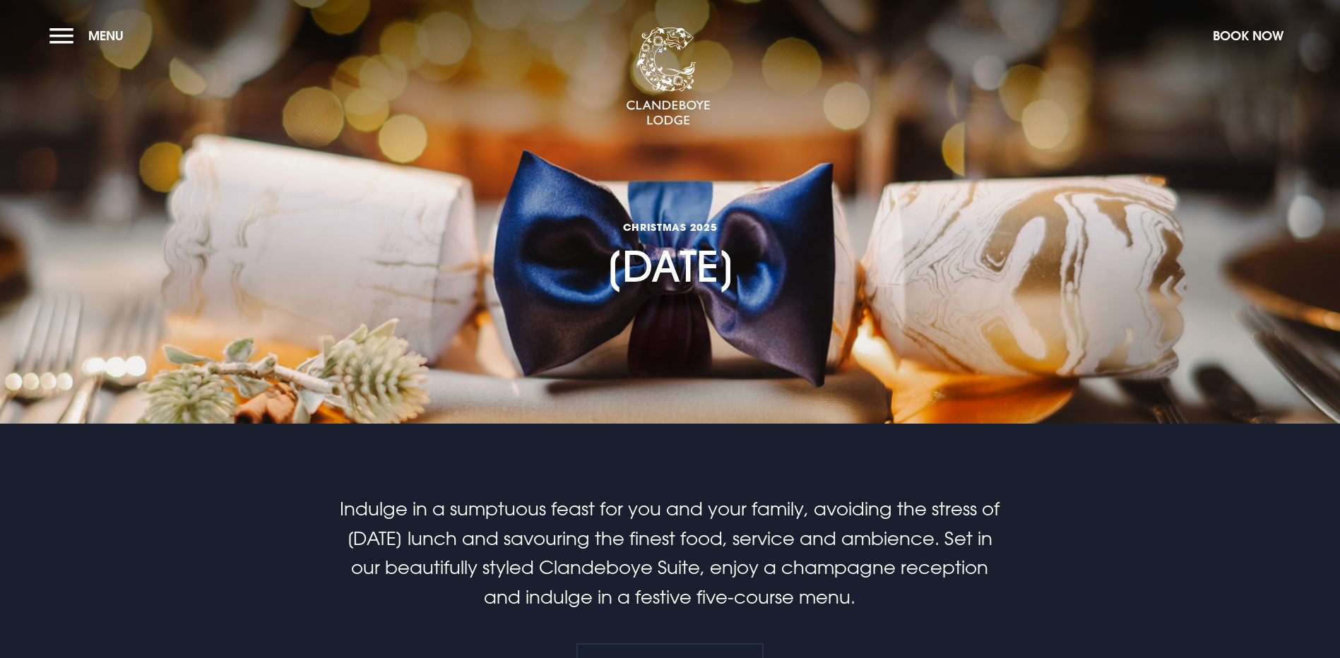 This screenshot has height=658, width=1340. I want to click on img: Clandeboye Lodge, so click(668, 77).